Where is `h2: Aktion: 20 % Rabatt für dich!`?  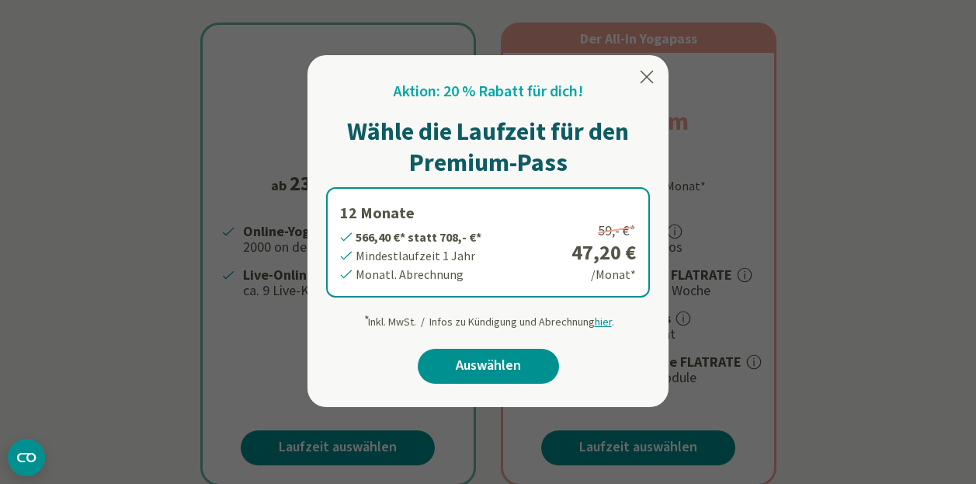
h2: Aktion: 20 % Rabatt für dich! is located at coordinates (488, 92).